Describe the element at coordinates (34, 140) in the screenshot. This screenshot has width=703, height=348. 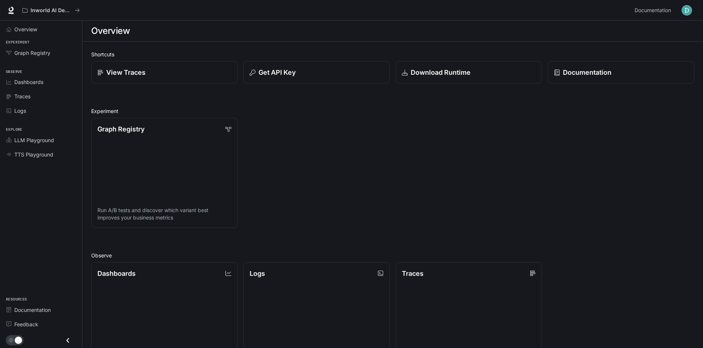
I see `span: LLM Playground` at that location.